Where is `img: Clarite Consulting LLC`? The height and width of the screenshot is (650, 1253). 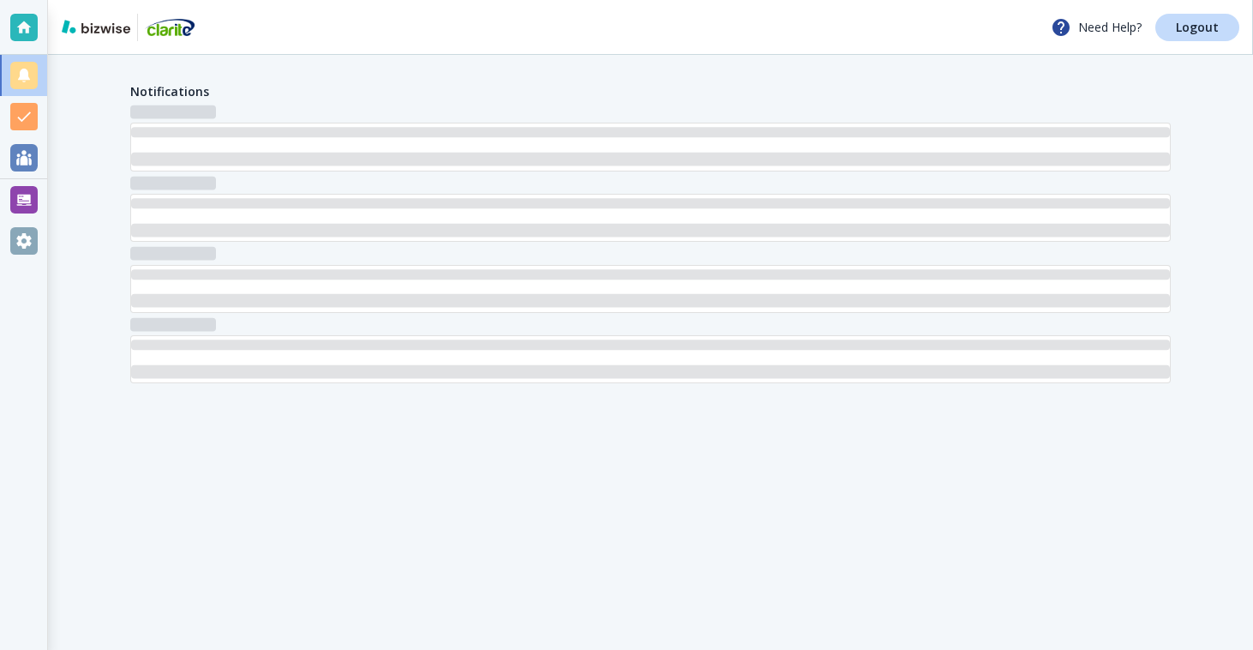
img: Clarite Consulting LLC is located at coordinates (170, 27).